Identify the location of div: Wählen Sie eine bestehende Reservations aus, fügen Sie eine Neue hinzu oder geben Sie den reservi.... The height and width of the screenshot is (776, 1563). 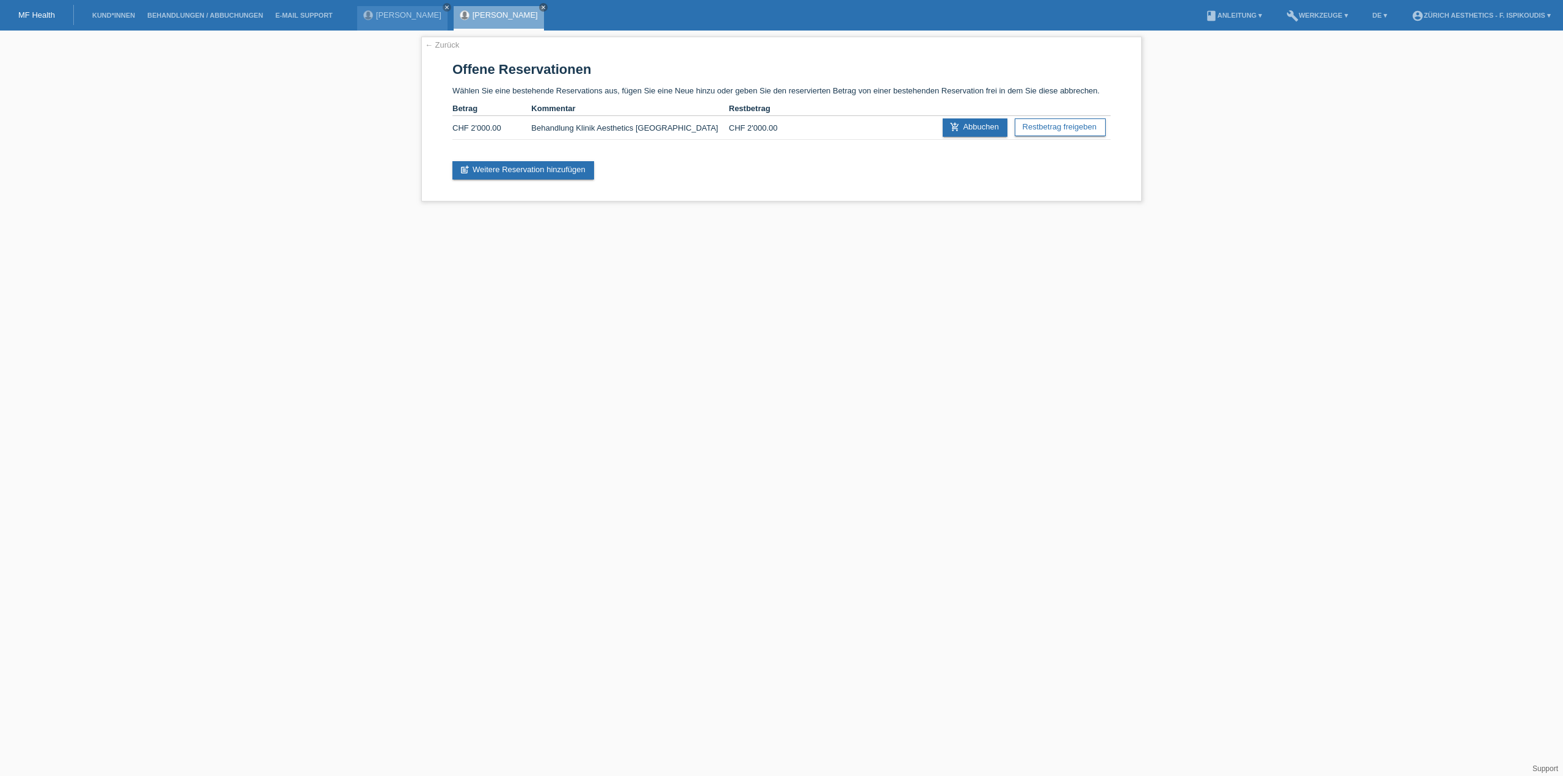
(781, 119).